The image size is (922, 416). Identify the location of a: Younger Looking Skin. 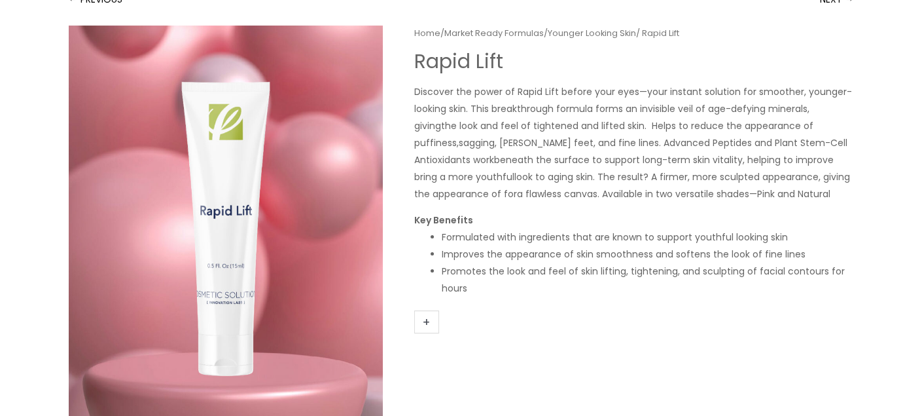
(592, 33).